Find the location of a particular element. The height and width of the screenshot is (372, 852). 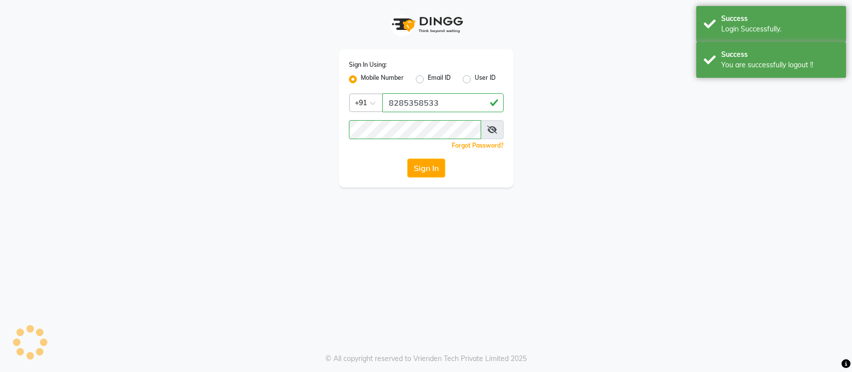

div: Login Successfully. is located at coordinates (779, 29).